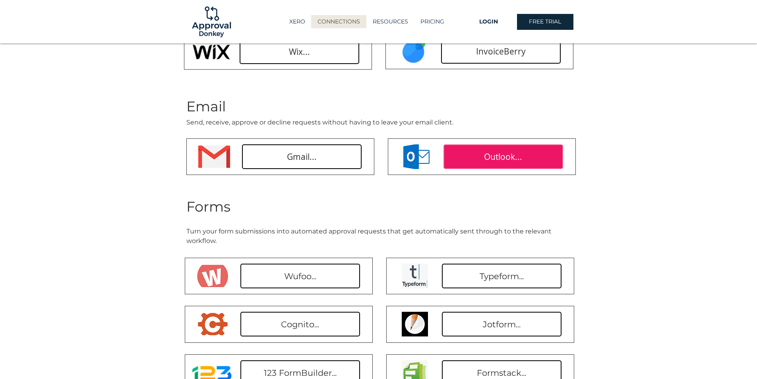 The image size is (757, 379). What do you see at coordinates (501, 51) in the screenshot?
I see `span: InvoiceBerry` at bounding box center [501, 51].